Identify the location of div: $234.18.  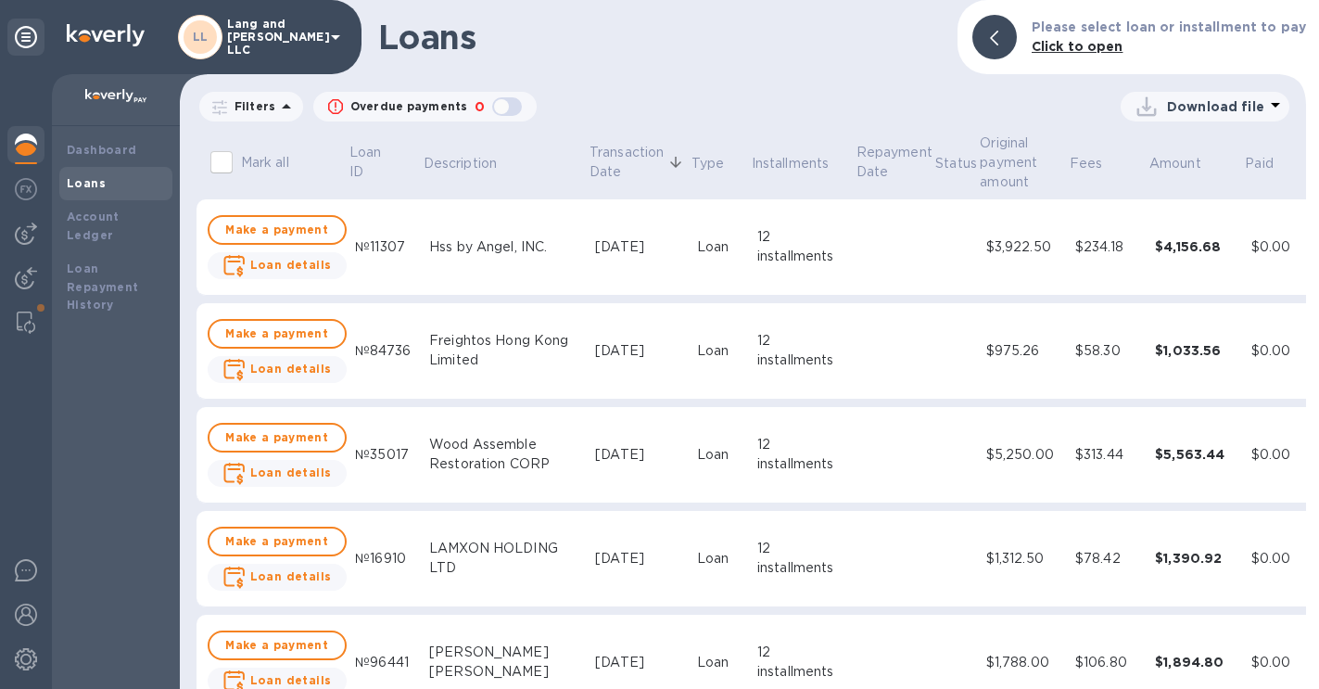
(1108, 247).